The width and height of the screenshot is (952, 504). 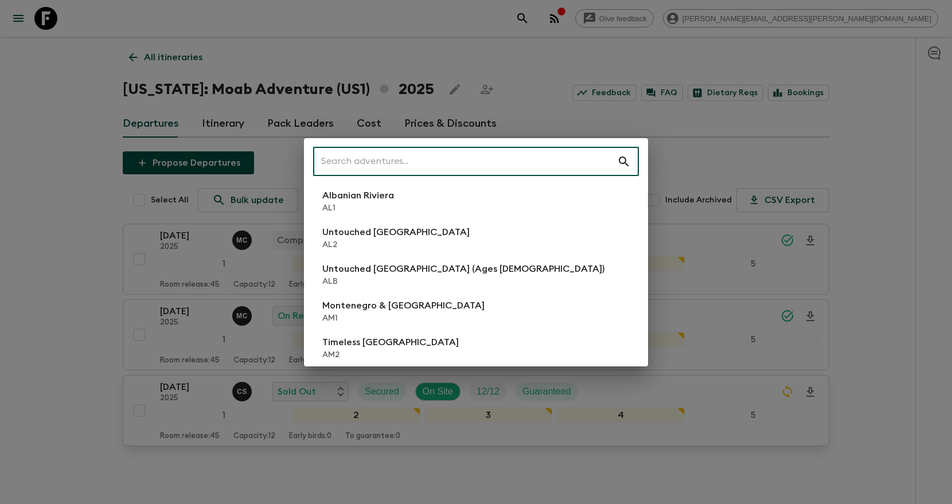 What do you see at coordinates (403, 318) in the screenshot?
I see `p: AM1` at bounding box center [403, 318].